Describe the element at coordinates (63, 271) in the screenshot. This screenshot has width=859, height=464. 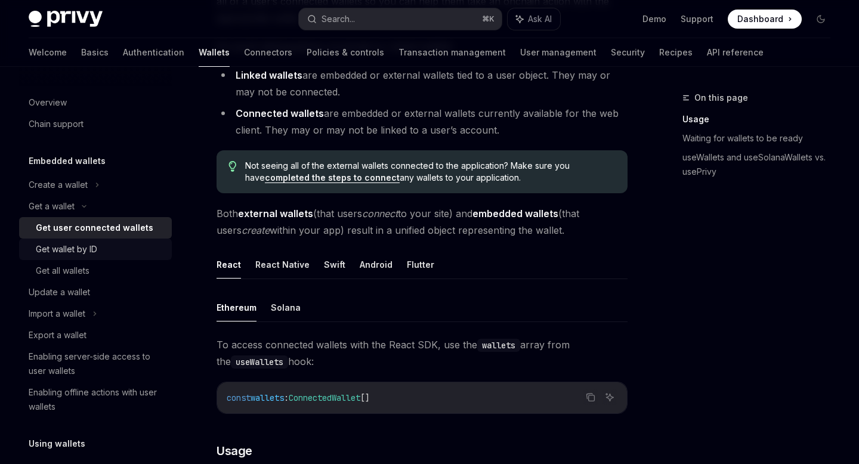
I see `div: Get all wallets` at that location.